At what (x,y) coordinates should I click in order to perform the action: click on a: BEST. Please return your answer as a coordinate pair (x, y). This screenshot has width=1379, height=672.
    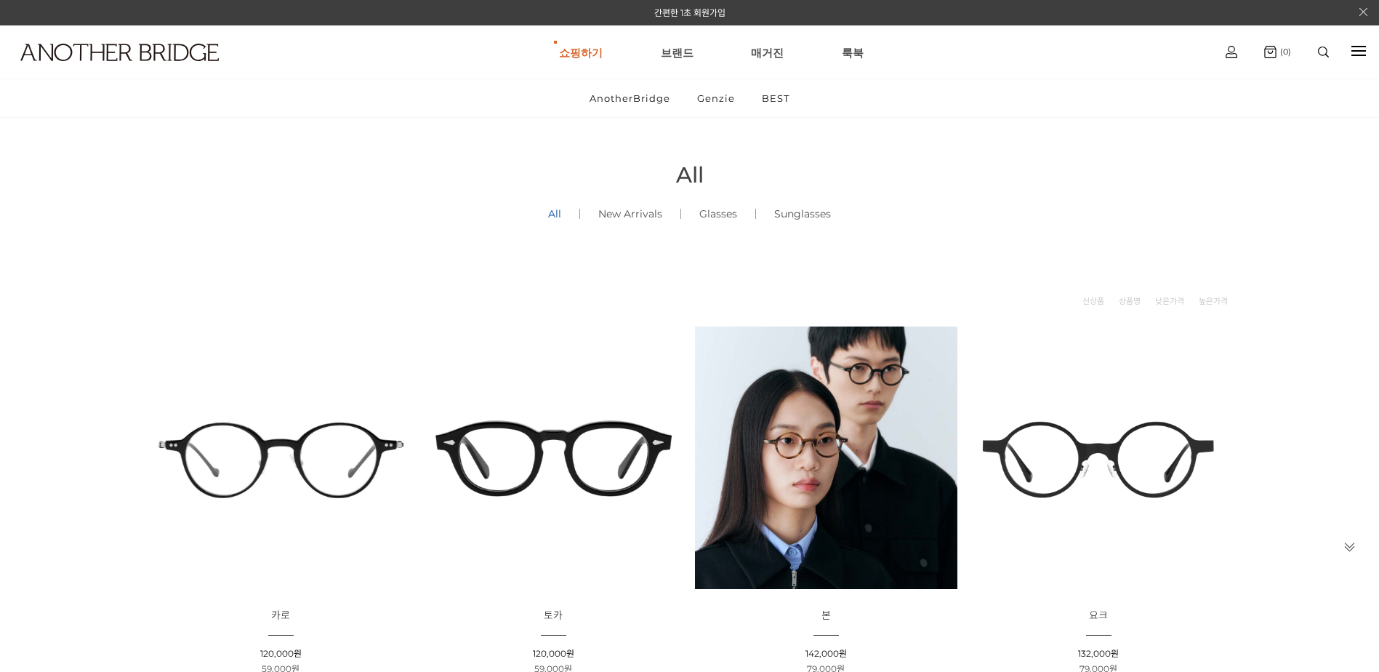
    Looking at the image, I should click on (776, 98).